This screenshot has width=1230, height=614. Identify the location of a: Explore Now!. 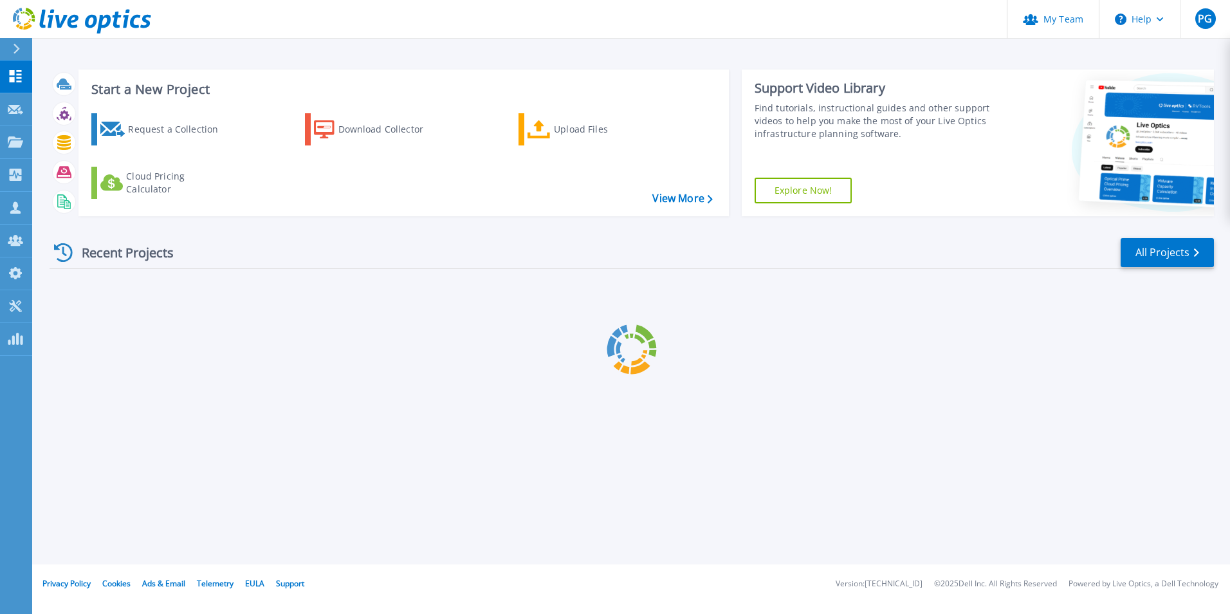
(804, 190).